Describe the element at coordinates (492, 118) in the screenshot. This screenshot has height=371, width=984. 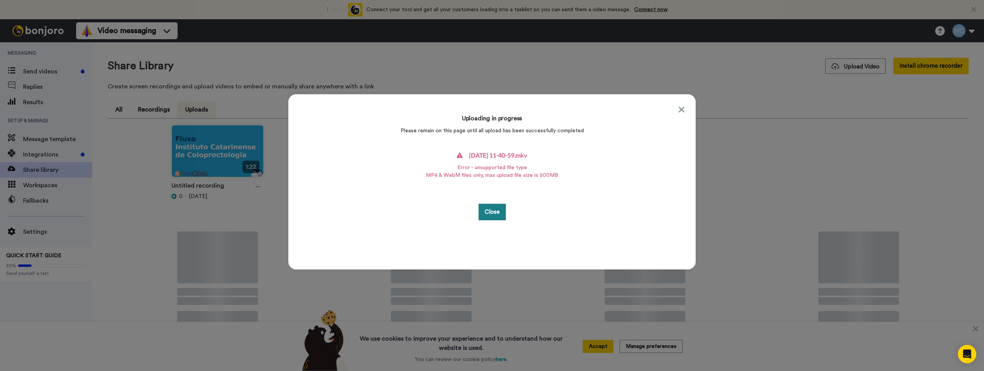
I see `h4: Uploading in progress` at that location.